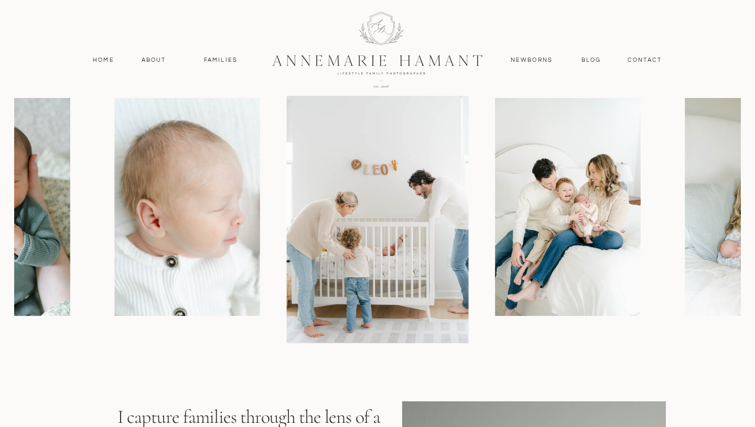 The height and width of the screenshot is (427, 755). Describe the element at coordinates (154, 60) in the screenshot. I see `a: About` at that location.